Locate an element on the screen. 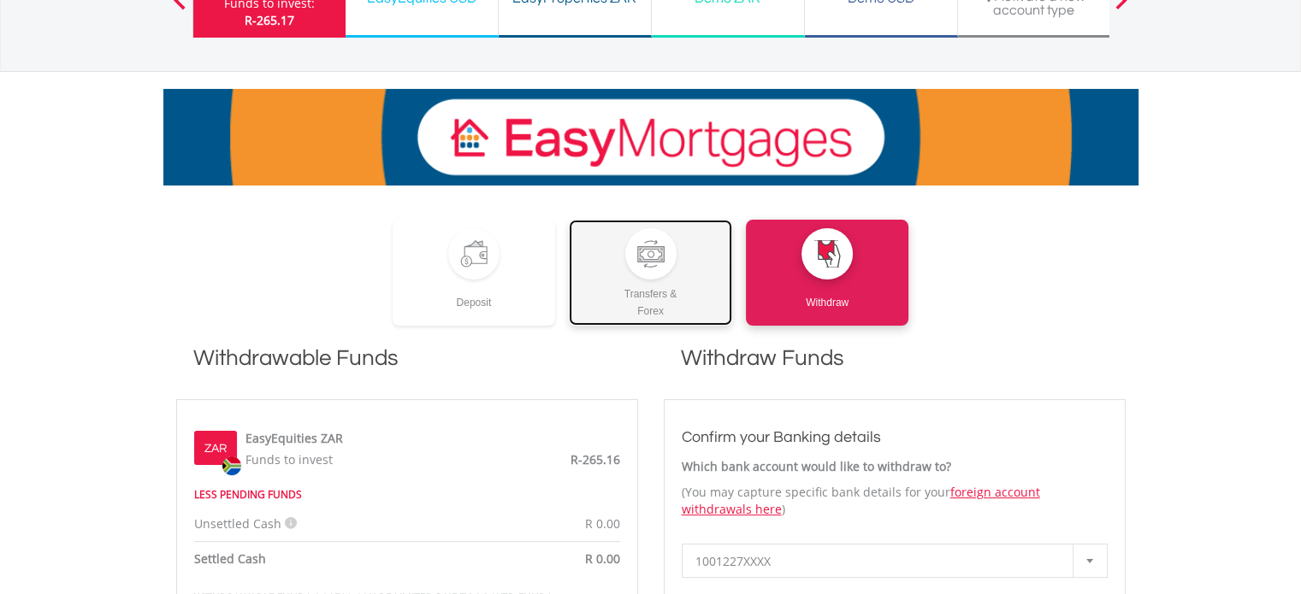  div: Withdraw is located at coordinates (827, 295).